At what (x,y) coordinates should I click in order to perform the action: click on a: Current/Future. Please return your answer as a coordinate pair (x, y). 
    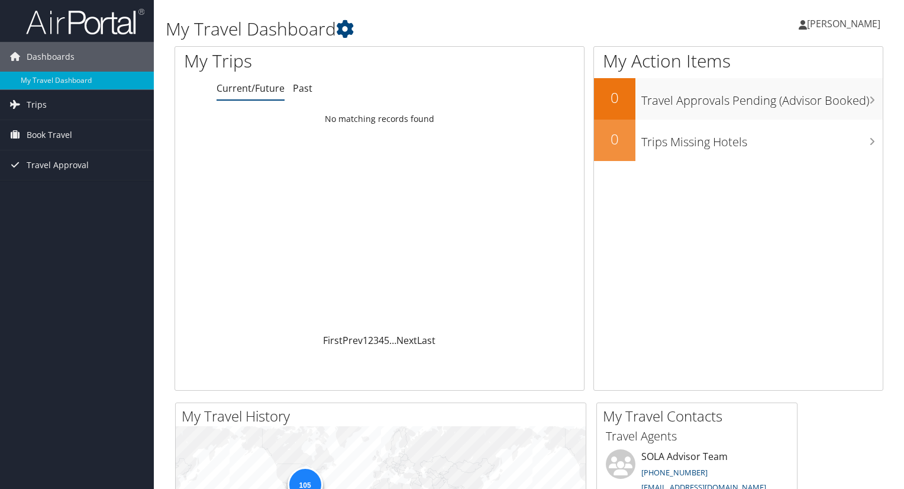
    Looking at the image, I should click on (250, 88).